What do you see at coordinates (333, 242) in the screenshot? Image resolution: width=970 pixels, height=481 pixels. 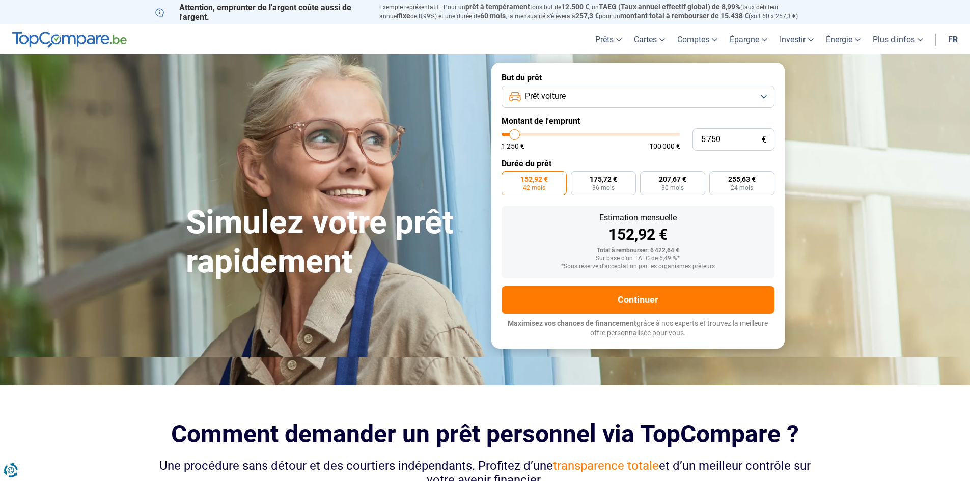 I see `h1: Simulez votre prêt rapidement` at bounding box center [333, 242].